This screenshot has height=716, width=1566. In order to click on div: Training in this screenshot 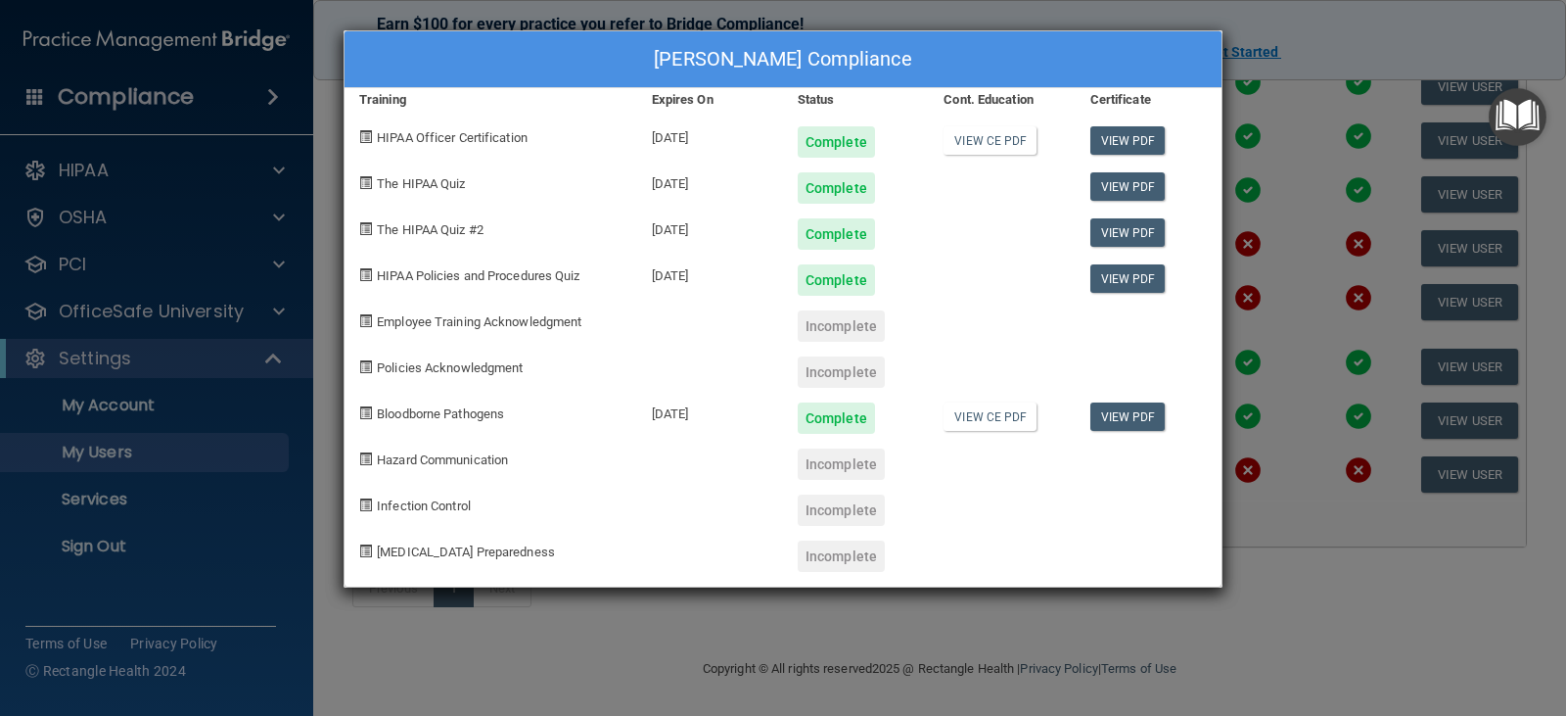, I will do `click(490, 100)`.